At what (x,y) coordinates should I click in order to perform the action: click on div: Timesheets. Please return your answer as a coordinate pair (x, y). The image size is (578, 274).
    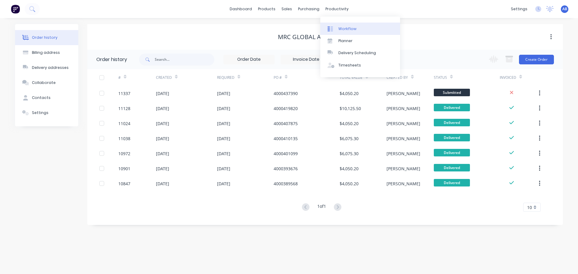
    Looking at the image, I should click on (350, 65).